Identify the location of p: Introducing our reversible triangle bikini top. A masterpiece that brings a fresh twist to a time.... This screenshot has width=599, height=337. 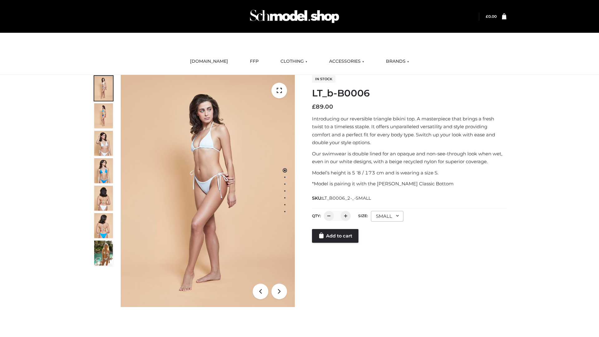
(409, 131).